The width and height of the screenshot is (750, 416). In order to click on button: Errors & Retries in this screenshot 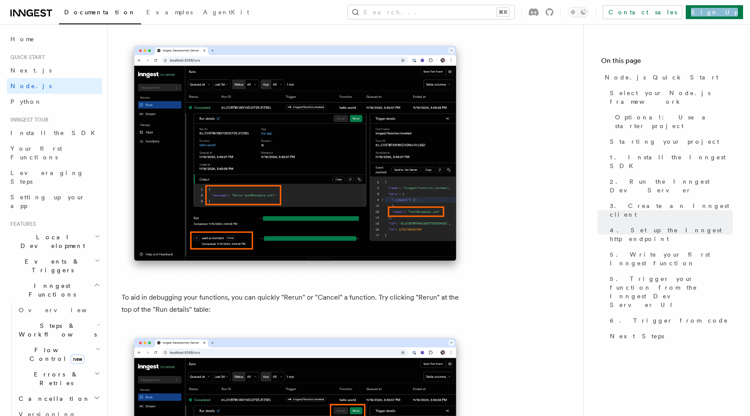, I will do `click(59, 379)`.